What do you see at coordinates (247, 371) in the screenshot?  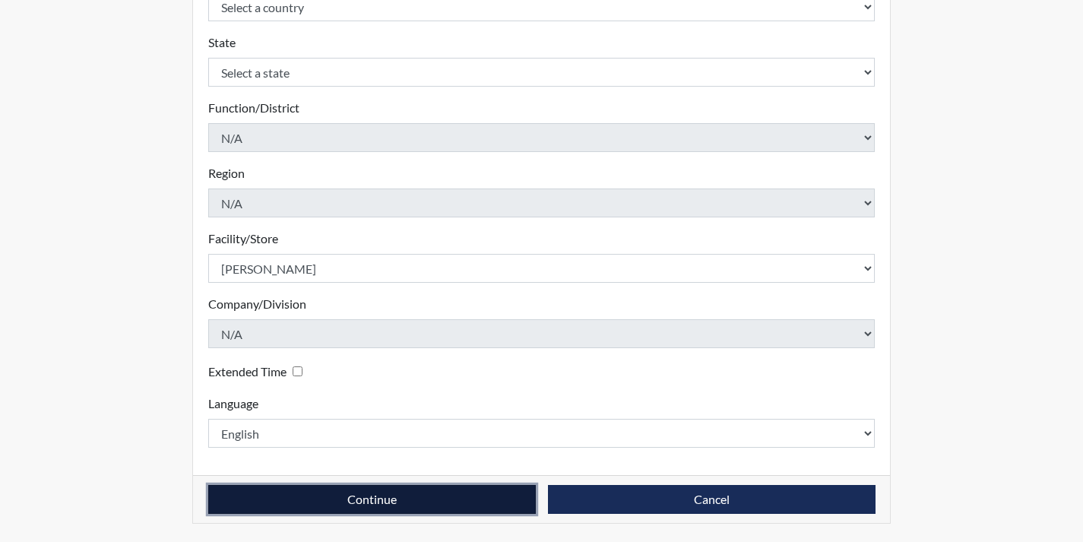 I see `label: Extended Time` at bounding box center [247, 371].